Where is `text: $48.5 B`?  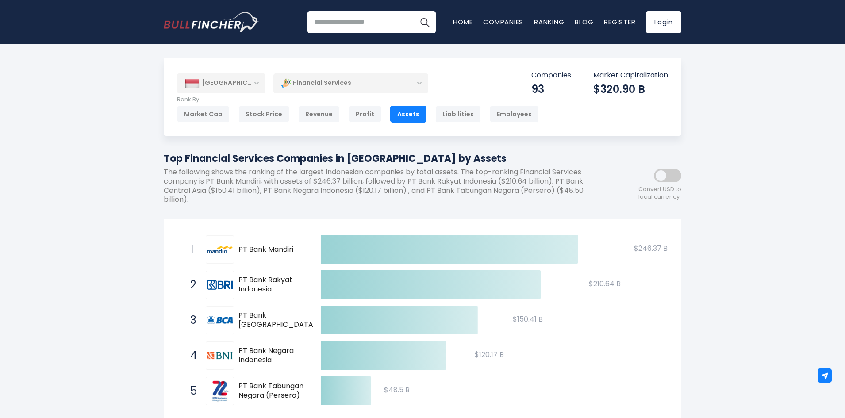 text: $48.5 B is located at coordinates (397, 390).